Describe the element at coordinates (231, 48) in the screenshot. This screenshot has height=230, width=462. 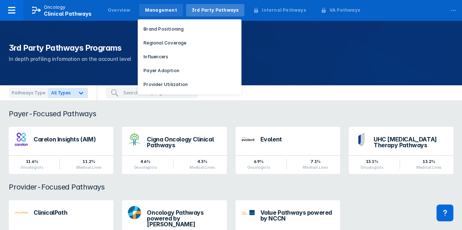
I see `h1: 3rd Party Pathways Programs` at that location.